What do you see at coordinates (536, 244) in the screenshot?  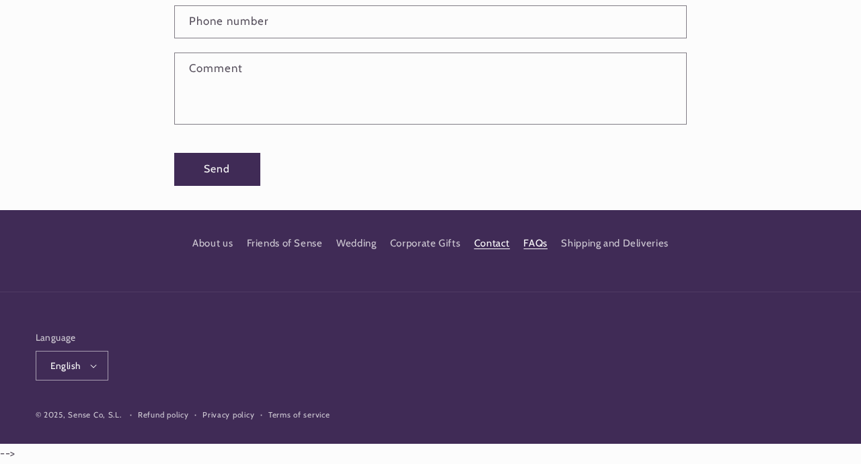 I see `a: FAQs` at bounding box center [536, 244].